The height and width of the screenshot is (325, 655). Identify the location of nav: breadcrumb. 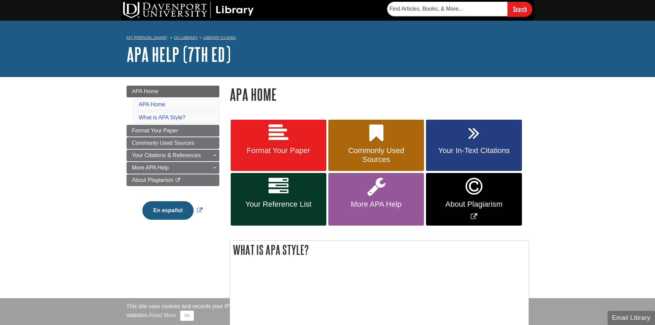
(328, 39).